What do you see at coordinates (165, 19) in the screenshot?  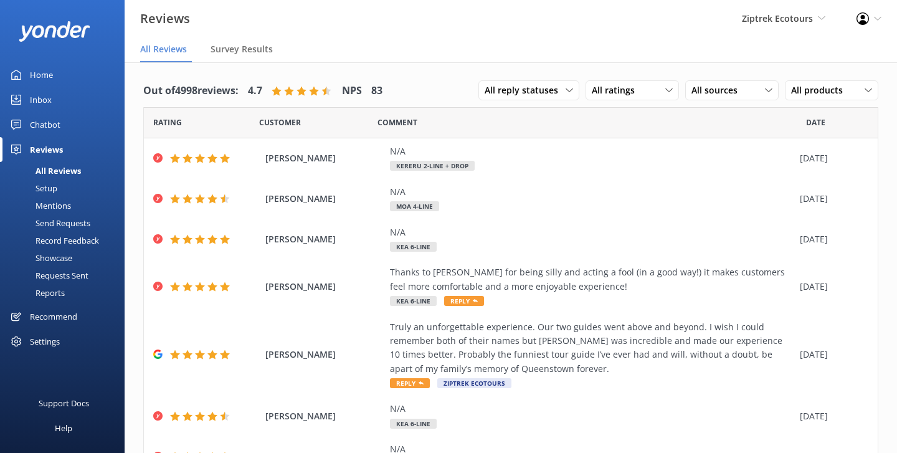 I see `h3: Reviews` at bounding box center [165, 19].